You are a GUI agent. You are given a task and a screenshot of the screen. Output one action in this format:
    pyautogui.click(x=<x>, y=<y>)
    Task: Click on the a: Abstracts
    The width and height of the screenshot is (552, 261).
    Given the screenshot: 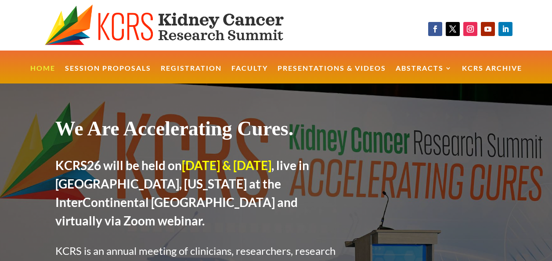 What is the action you would take?
    pyautogui.click(x=424, y=74)
    